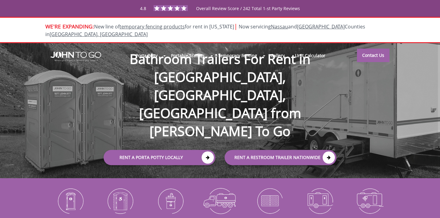 The image size is (440, 218). What do you see at coordinates (205, 30) in the screenshot?
I see `span: Now servicing and Counties in` at bounding box center [205, 30].